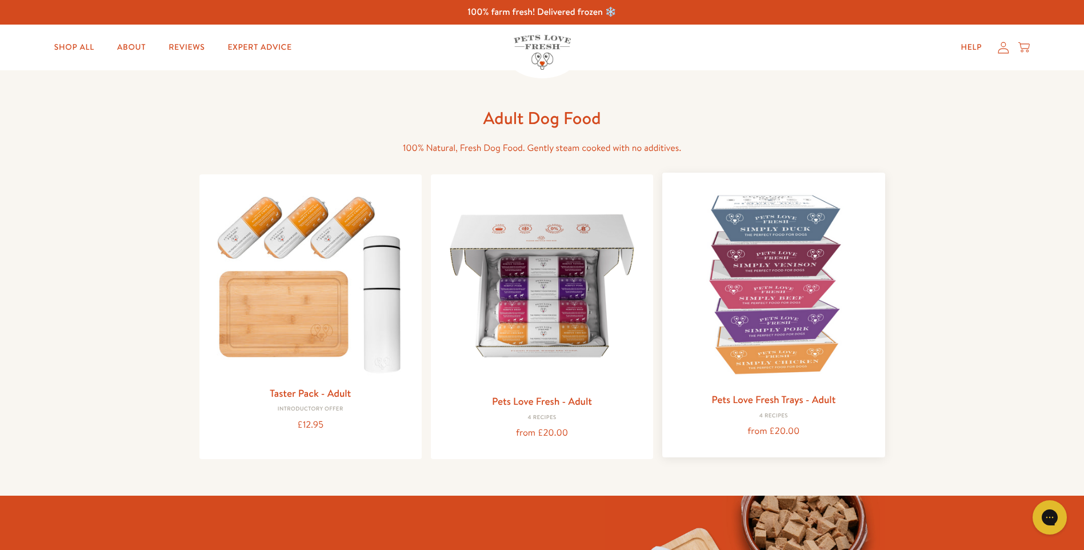  I want to click on img: Pets Love Fresh Trays - Adult, so click(773, 284).